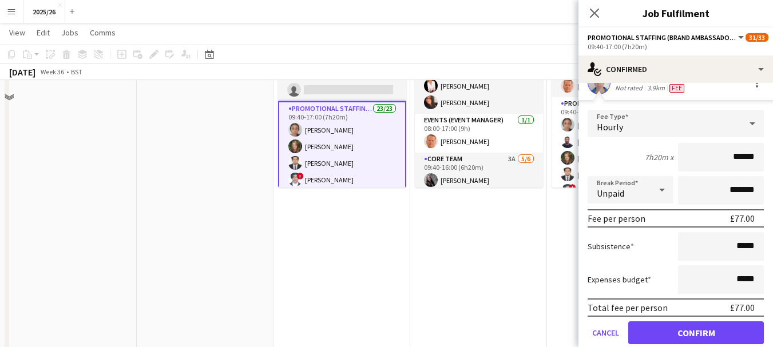 The height and width of the screenshot is (347, 773). What do you see at coordinates (630, 88) in the screenshot?
I see `div: Not rated` at bounding box center [630, 88].